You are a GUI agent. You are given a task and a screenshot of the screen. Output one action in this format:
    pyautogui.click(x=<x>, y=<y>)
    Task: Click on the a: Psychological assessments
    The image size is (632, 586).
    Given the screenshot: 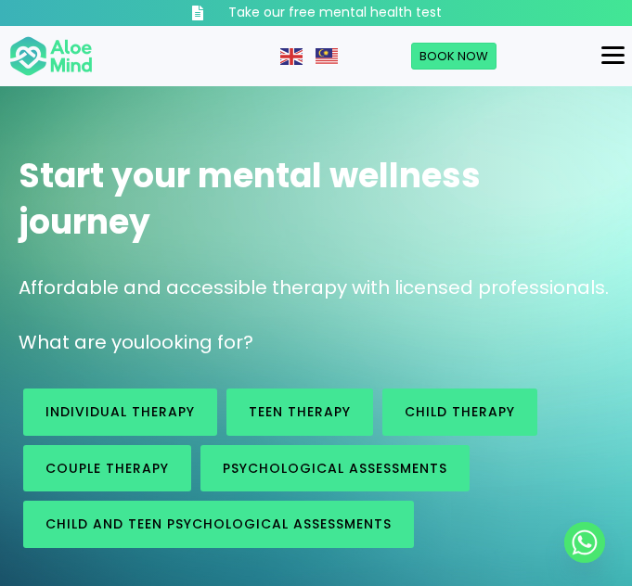 What is the action you would take?
    pyautogui.click(x=335, y=469)
    